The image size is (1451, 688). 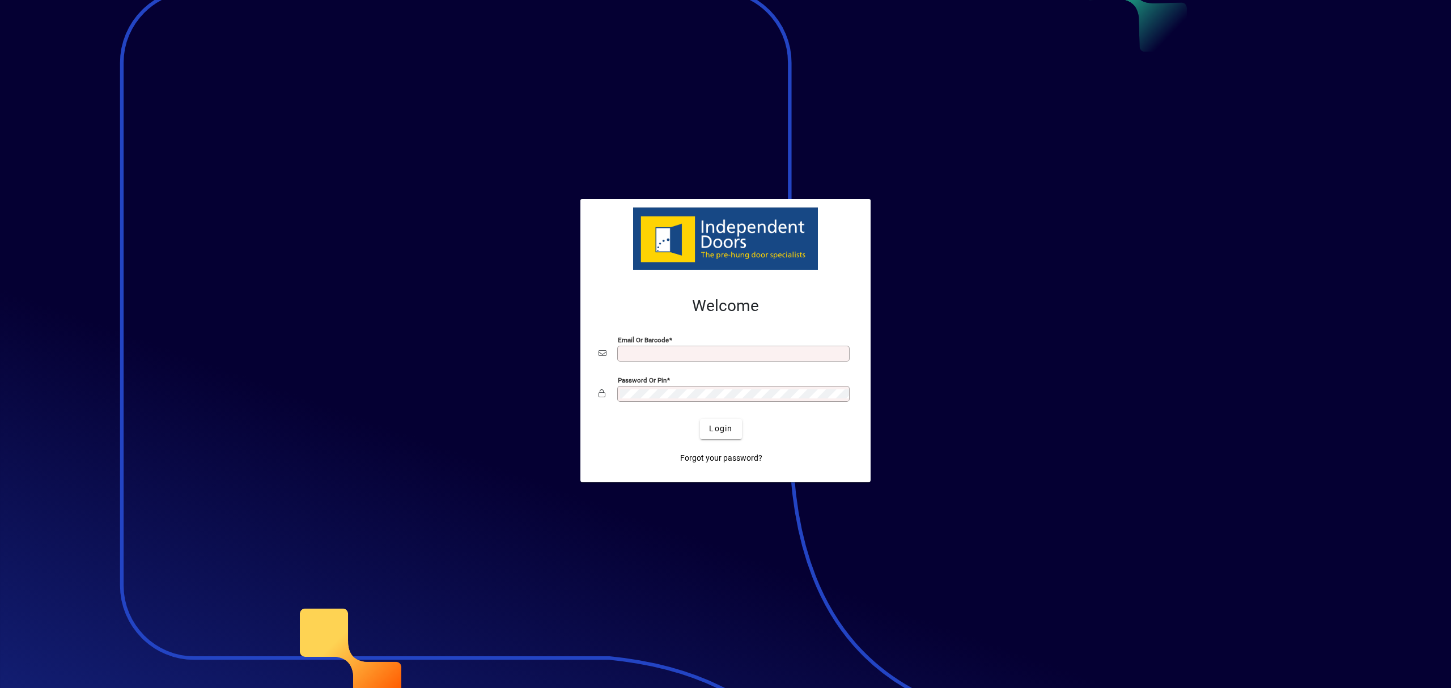 What do you see at coordinates (721, 458) in the screenshot?
I see `span: Forgot your password?` at bounding box center [721, 458].